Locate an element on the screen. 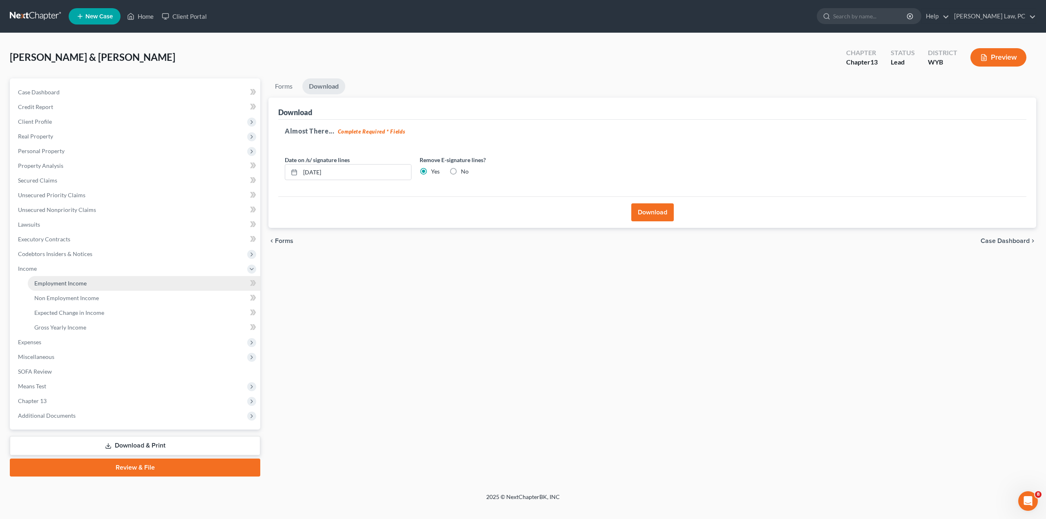 The height and width of the screenshot is (519, 1046). label: No is located at coordinates (465, 172).